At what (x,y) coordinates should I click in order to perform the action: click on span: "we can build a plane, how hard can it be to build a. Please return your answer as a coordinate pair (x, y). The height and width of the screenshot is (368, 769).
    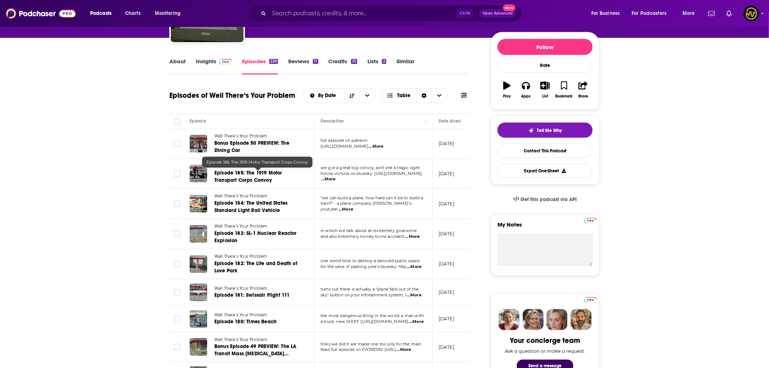
    Looking at the image, I should click on (372, 198).